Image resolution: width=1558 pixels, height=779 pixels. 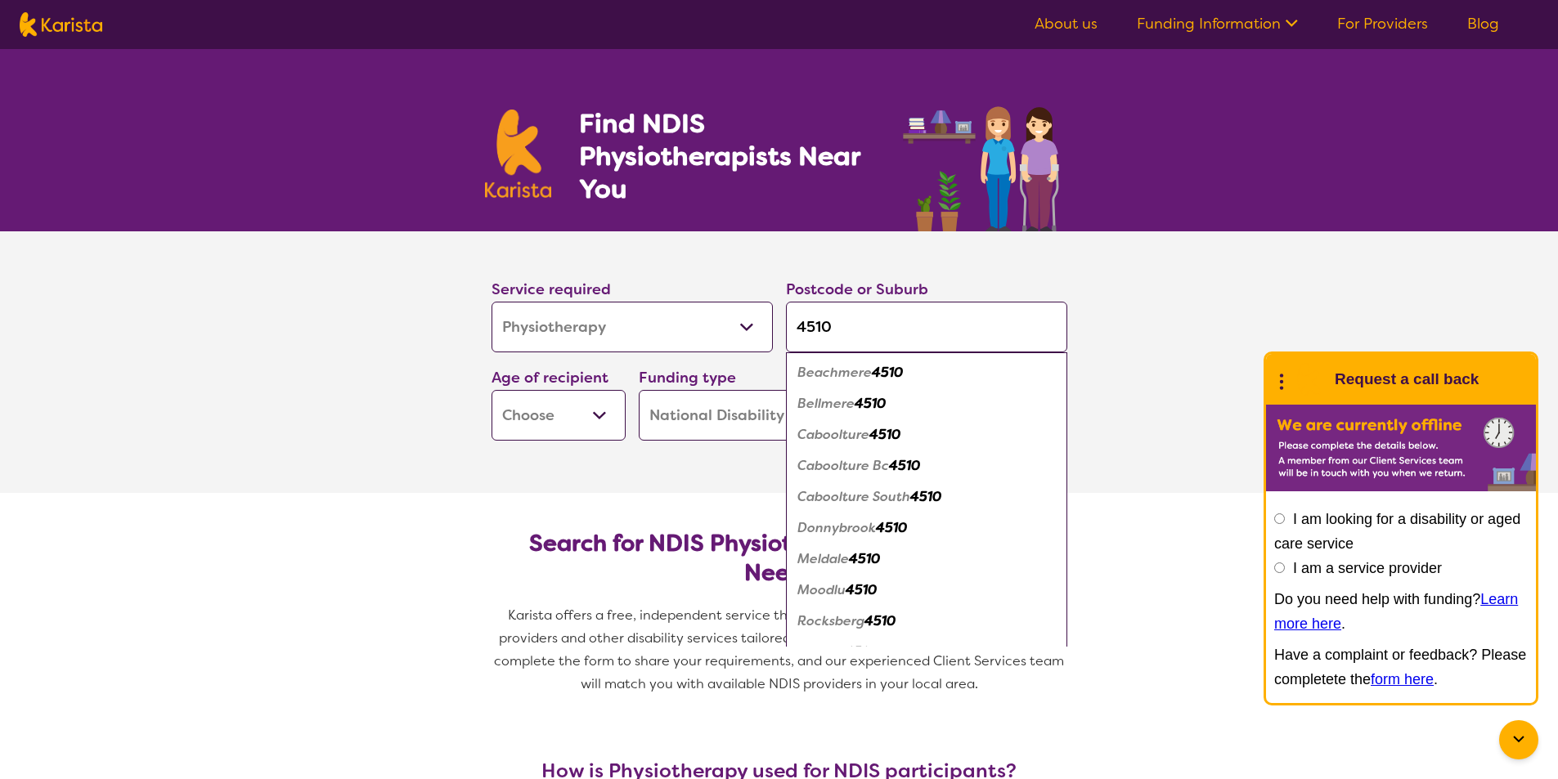 I want to click on div: Beachmere 4510, so click(x=927, y=373).